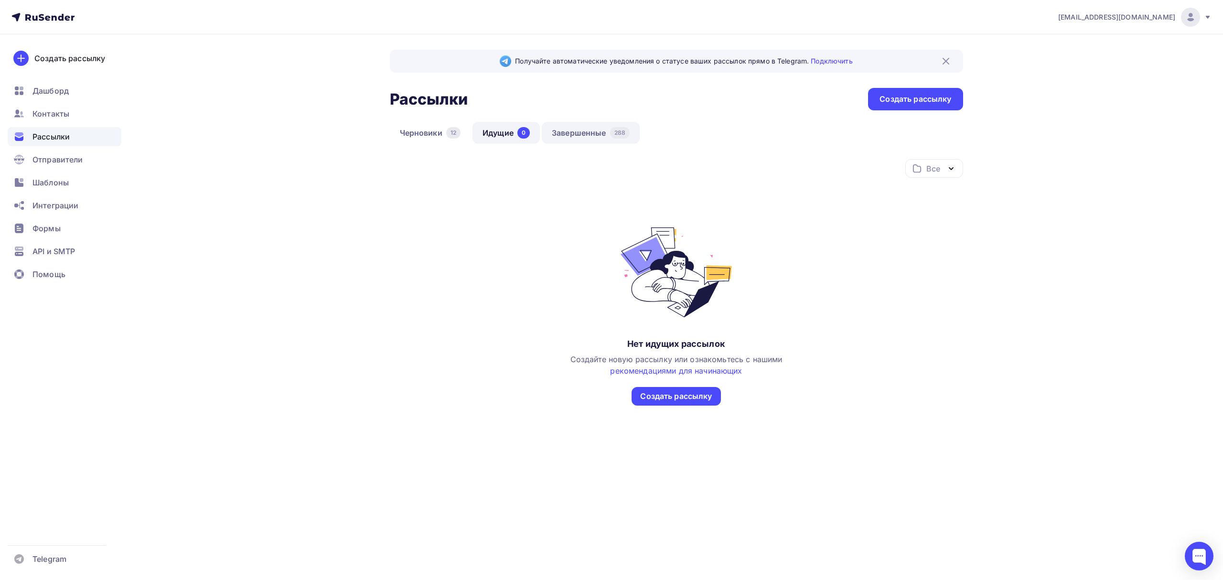 The image size is (1223, 580). What do you see at coordinates (832, 61) in the screenshot?
I see `a: Подключить` at bounding box center [832, 61].